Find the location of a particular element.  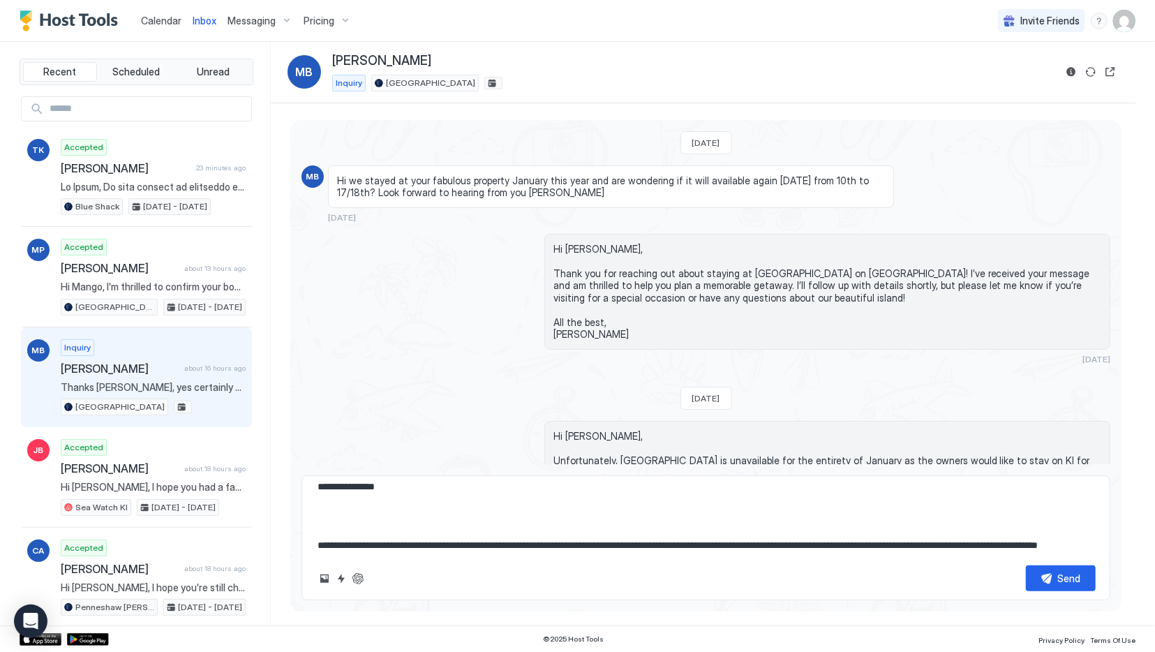

button: Scheduled is located at coordinates (137, 72).